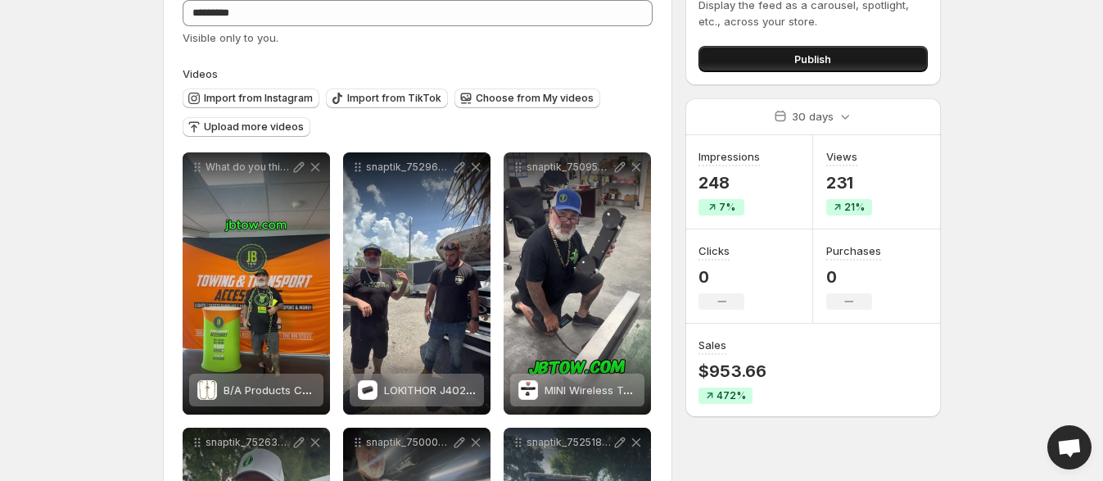 The height and width of the screenshot is (481, 1103). What do you see at coordinates (569, 442) in the screenshot?
I see `p: snaptik_7525188420927327518 1` at bounding box center [569, 442].